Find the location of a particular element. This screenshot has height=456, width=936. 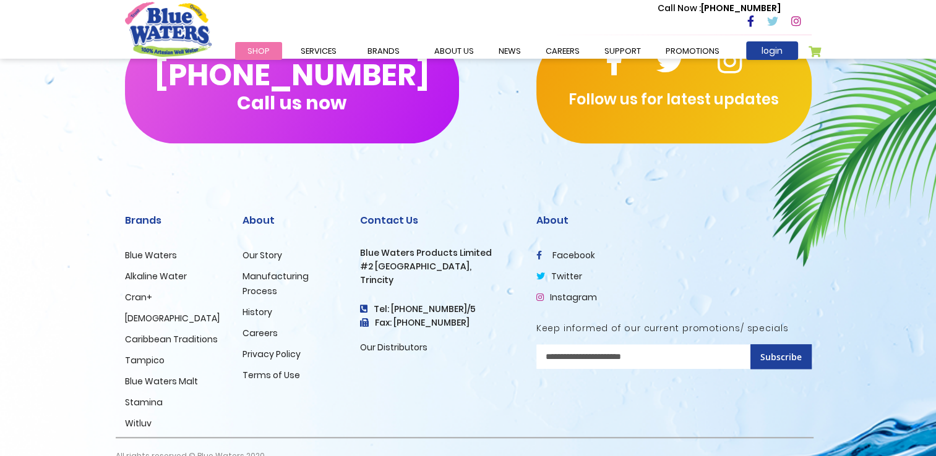

a: Witluv is located at coordinates (138, 424).